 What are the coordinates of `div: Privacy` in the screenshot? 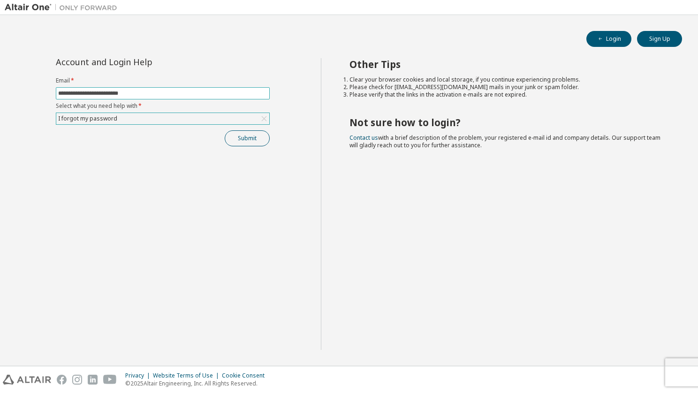 It's located at (139, 376).